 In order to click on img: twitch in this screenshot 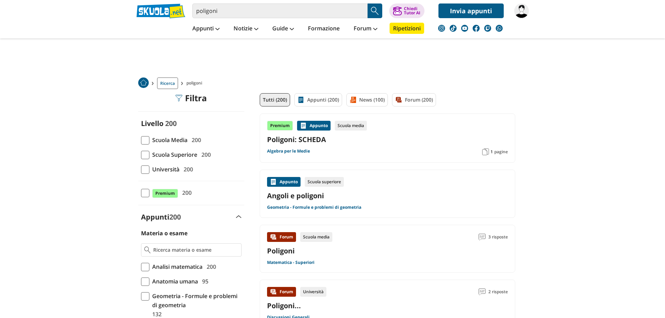, I will do `click(487, 28)`.